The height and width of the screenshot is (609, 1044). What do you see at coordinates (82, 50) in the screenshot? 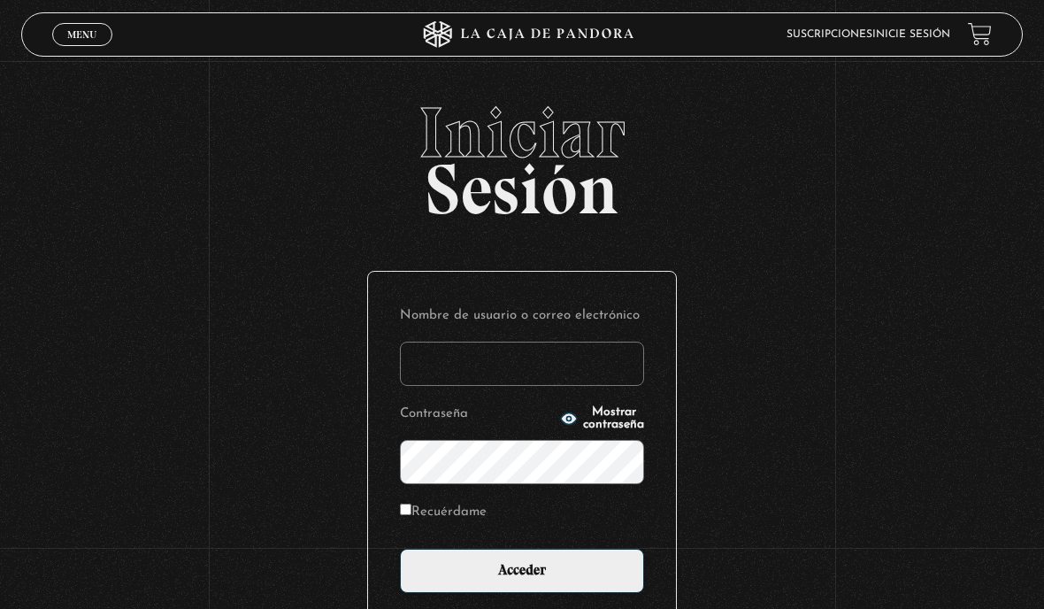
I see `span: Cerrar` at bounding box center [82, 50].